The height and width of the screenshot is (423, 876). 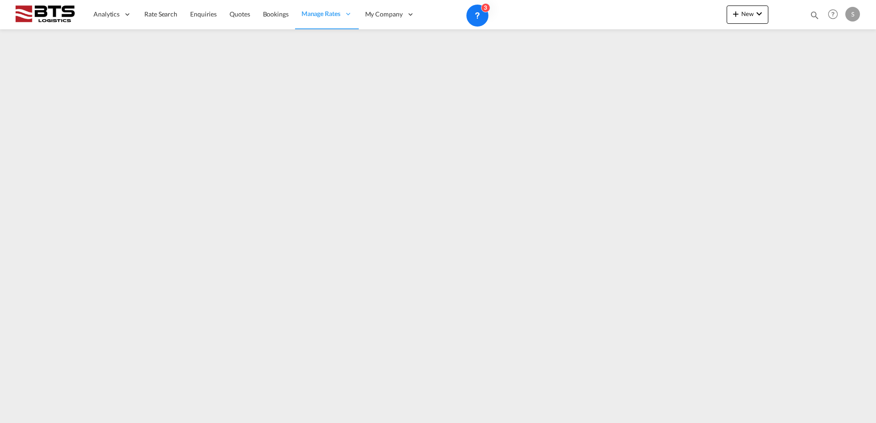 I want to click on div: icon-magnify, so click(x=814, y=17).